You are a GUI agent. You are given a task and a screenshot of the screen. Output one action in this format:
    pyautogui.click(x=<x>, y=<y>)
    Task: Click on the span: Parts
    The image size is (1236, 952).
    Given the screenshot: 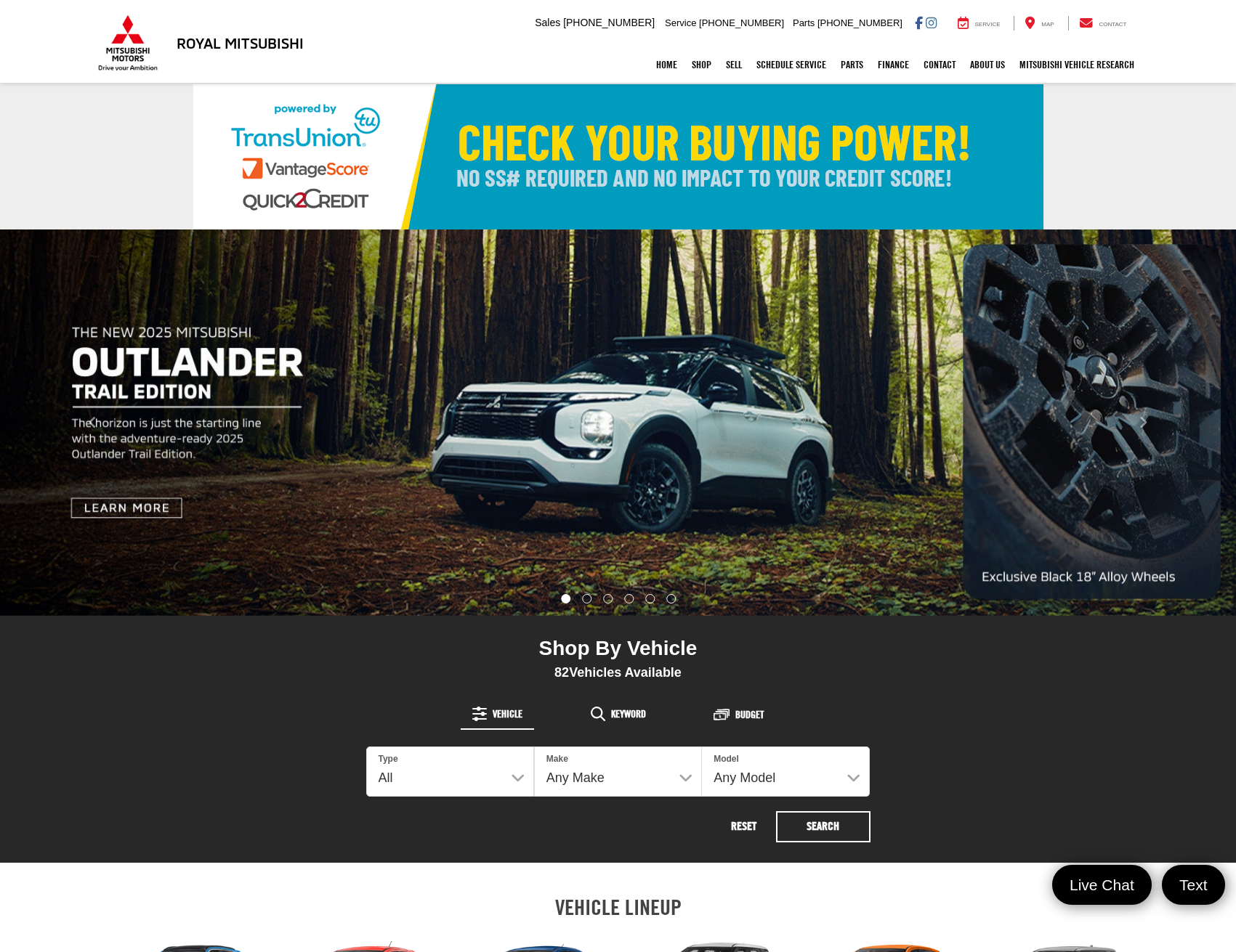 What is the action you would take?
    pyautogui.click(x=804, y=23)
    